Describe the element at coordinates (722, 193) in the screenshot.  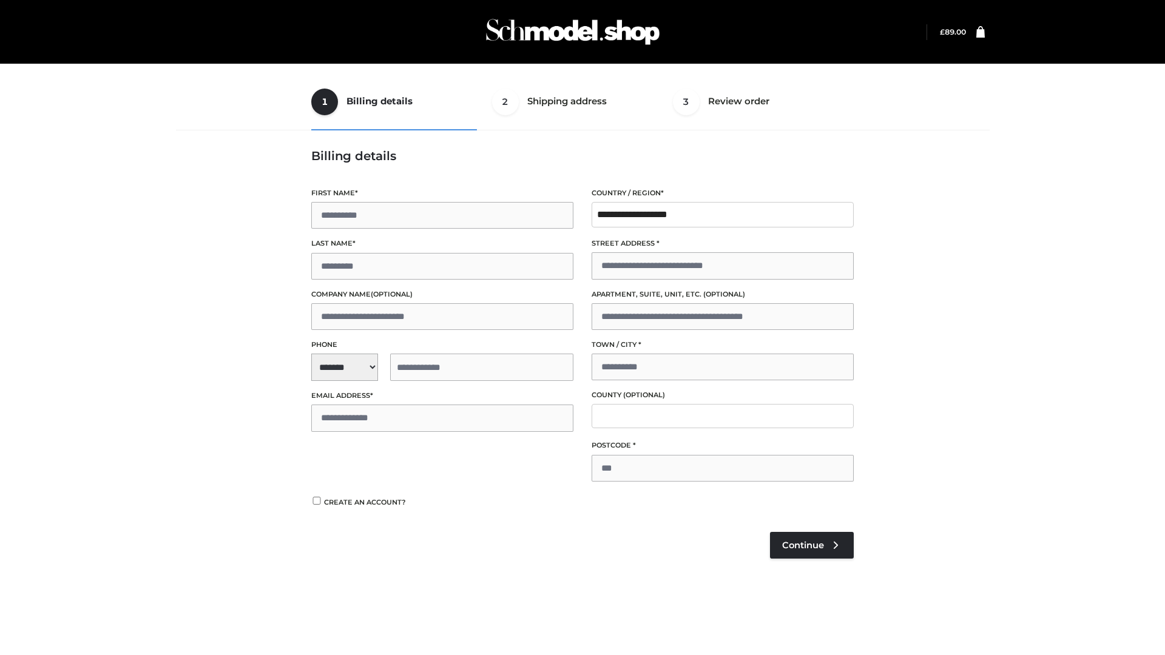
I see `label: Country / Region` at that location.